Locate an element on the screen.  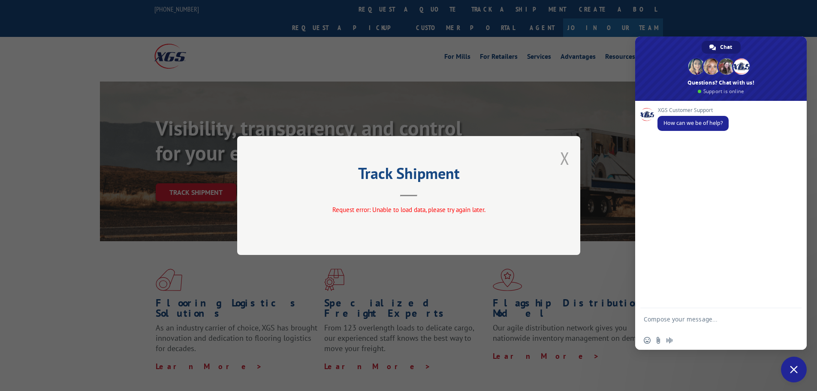
textarea: Compose your message... is located at coordinates (711, 323).